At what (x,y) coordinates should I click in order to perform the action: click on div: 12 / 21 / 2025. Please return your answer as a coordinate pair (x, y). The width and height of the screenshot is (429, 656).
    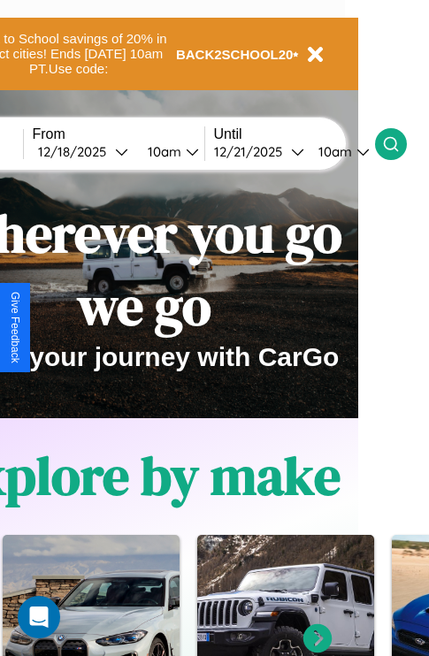
    Looking at the image, I should click on (252, 151).